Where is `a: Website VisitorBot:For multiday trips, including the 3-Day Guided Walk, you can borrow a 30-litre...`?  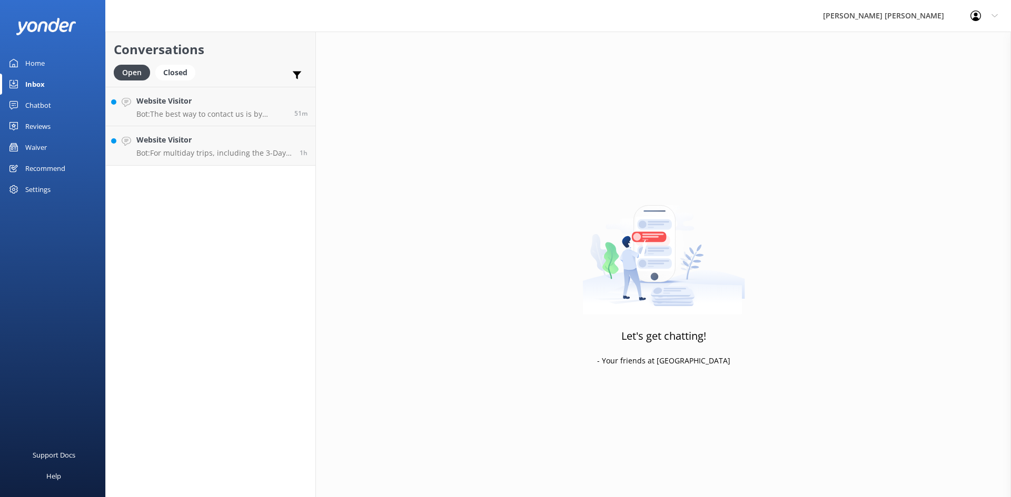
a: Website VisitorBot:For multiday trips, including the 3-Day Guided Walk, you can borrow a 30-litre... is located at coordinates (211, 146).